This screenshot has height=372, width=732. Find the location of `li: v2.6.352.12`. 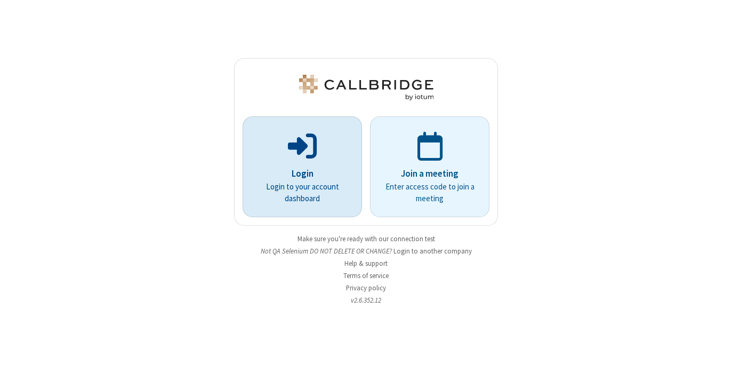

li: v2.6.352.12 is located at coordinates (366, 300).